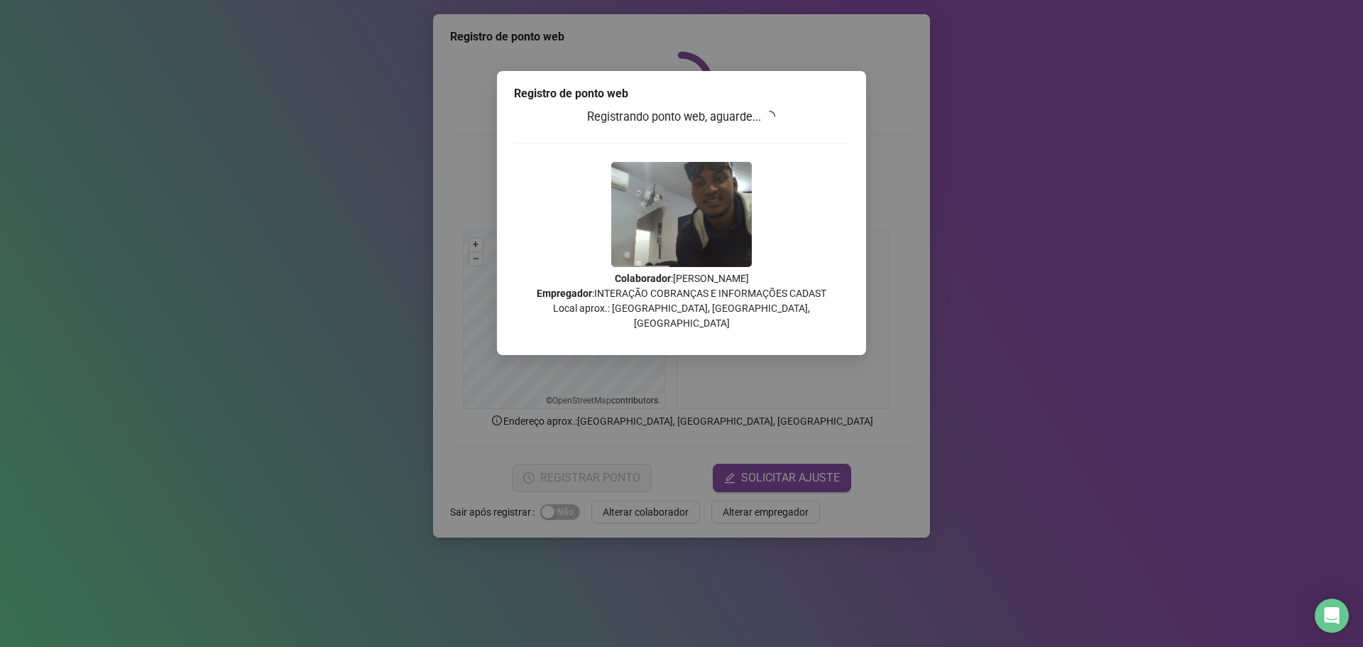 The image size is (1363, 647). I want to click on strong: Empregador, so click(564, 293).